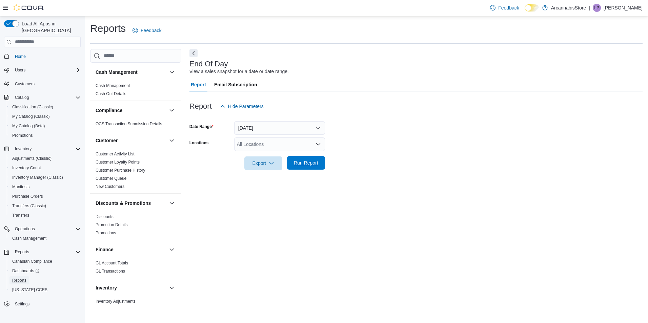  Describe the element at coordinates (27, 197) in the screenshot. I see `a: Purchase Orders` at that location.